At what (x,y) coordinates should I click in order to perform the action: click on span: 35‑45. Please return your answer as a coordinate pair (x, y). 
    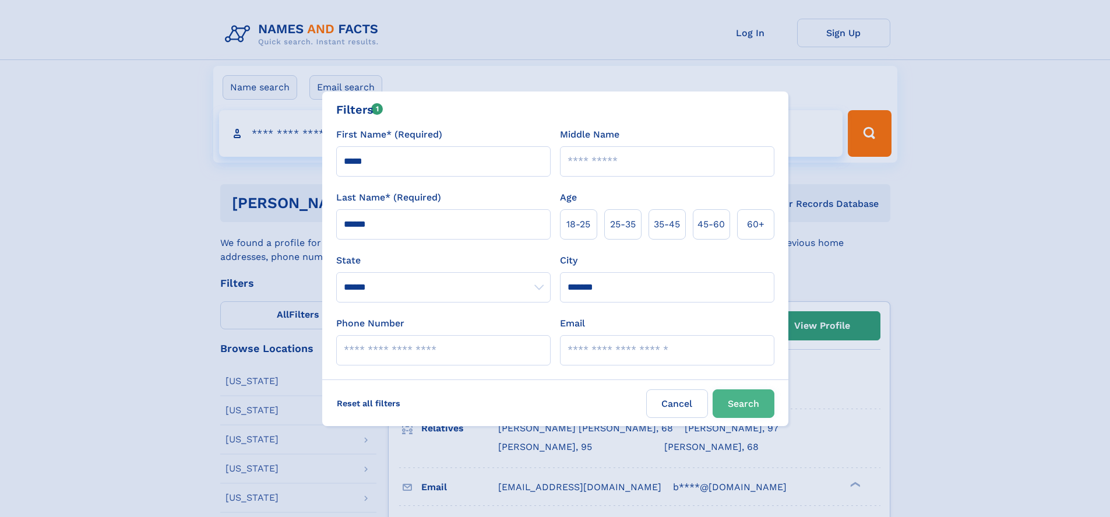
    Looking at the image, I should click on (667, 224).